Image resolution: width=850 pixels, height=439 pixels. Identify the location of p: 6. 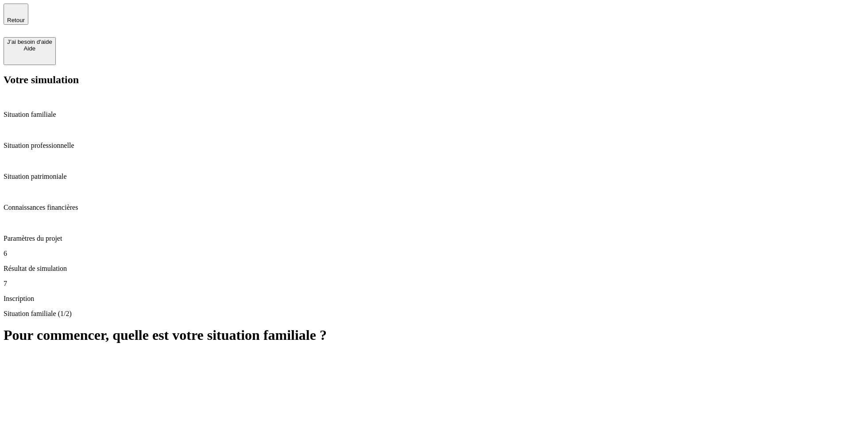
(425, 254).